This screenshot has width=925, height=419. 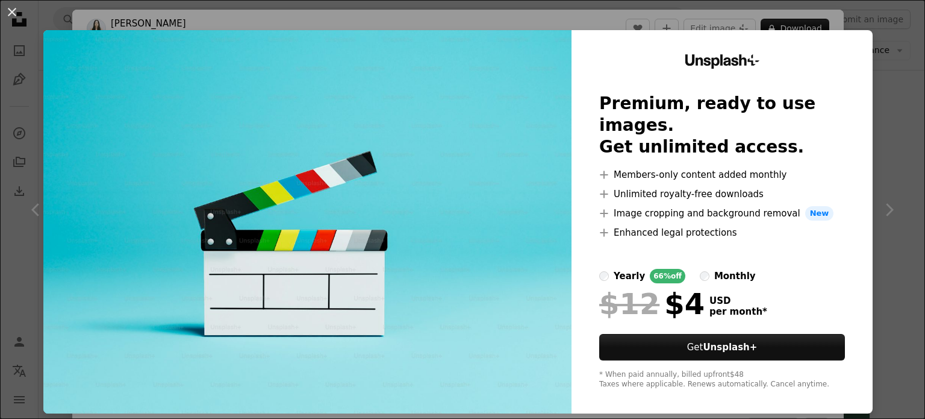 I want to click on span: per month *, so click(x=739, y=311).